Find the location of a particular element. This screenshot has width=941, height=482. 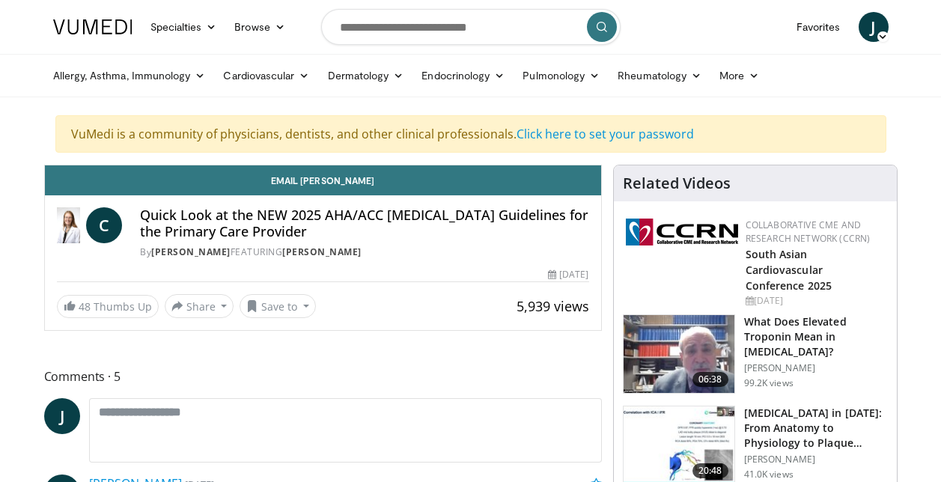

div: VuMedi is a community of physicians, dentists, and other clinical professionals. is located at coordinates (471, 134).